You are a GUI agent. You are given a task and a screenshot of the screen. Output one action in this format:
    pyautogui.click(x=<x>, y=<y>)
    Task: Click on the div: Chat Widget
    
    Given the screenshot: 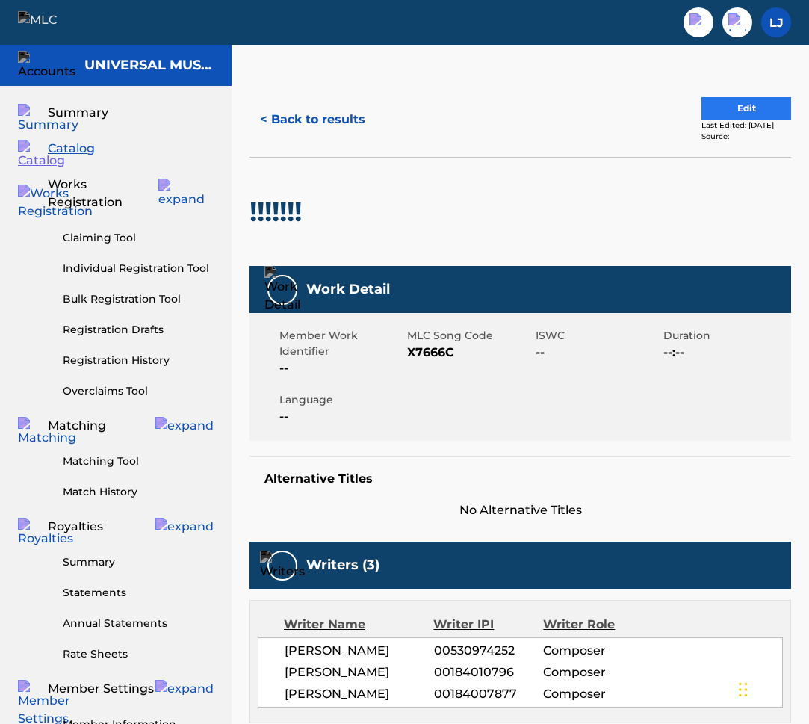 What is the action you would take?
    pyautogui.click(x=772, y=688)
    